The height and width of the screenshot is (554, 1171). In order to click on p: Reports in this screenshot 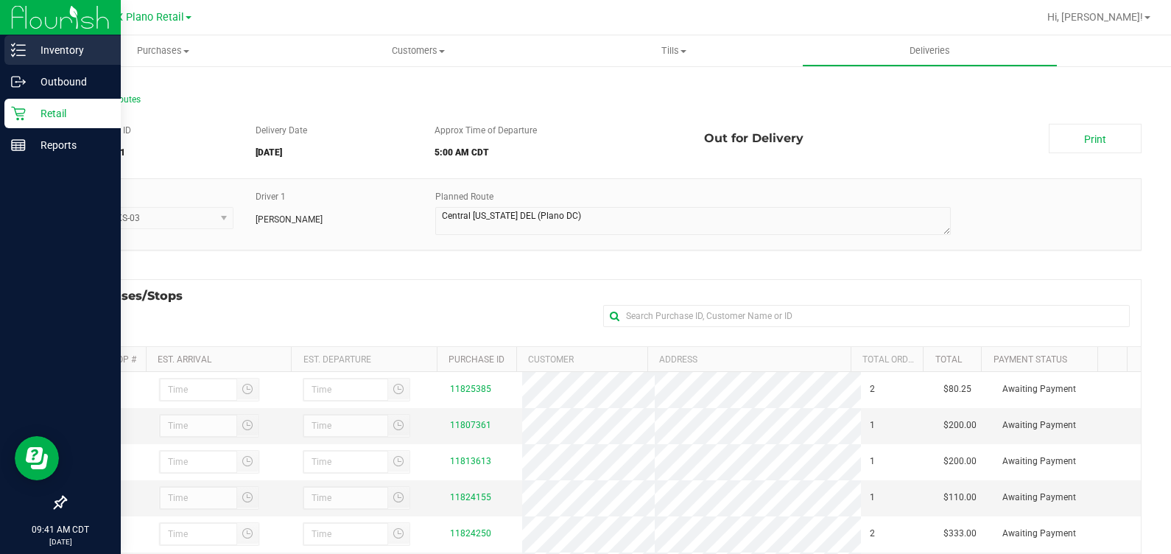, I will do `click(70, 145)`.